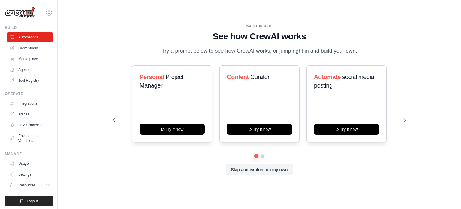  Describe the element at coordinates (30, 163) in the screenshot. I see `a: Usage` at that location.